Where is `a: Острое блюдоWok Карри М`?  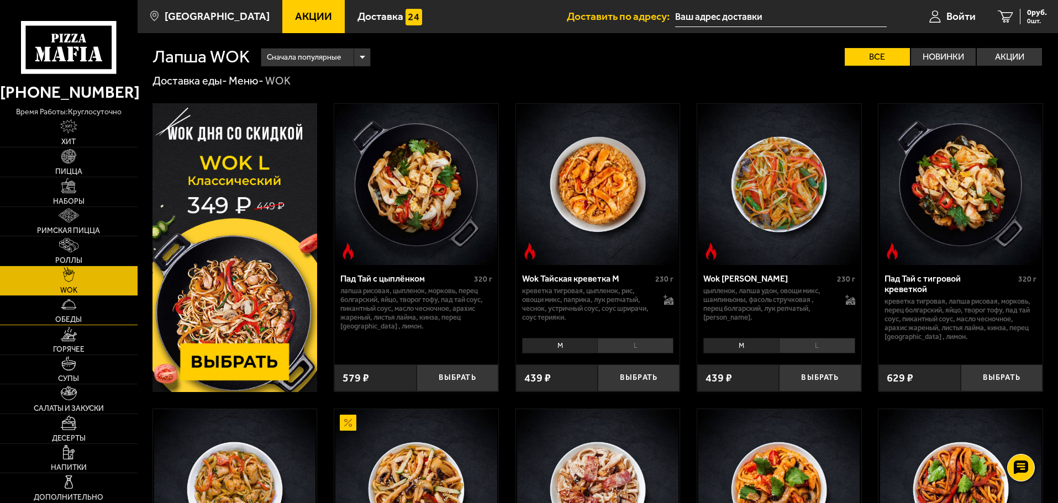
a: Острое блюдоWok Карри М is located at coordinates (779, 185).